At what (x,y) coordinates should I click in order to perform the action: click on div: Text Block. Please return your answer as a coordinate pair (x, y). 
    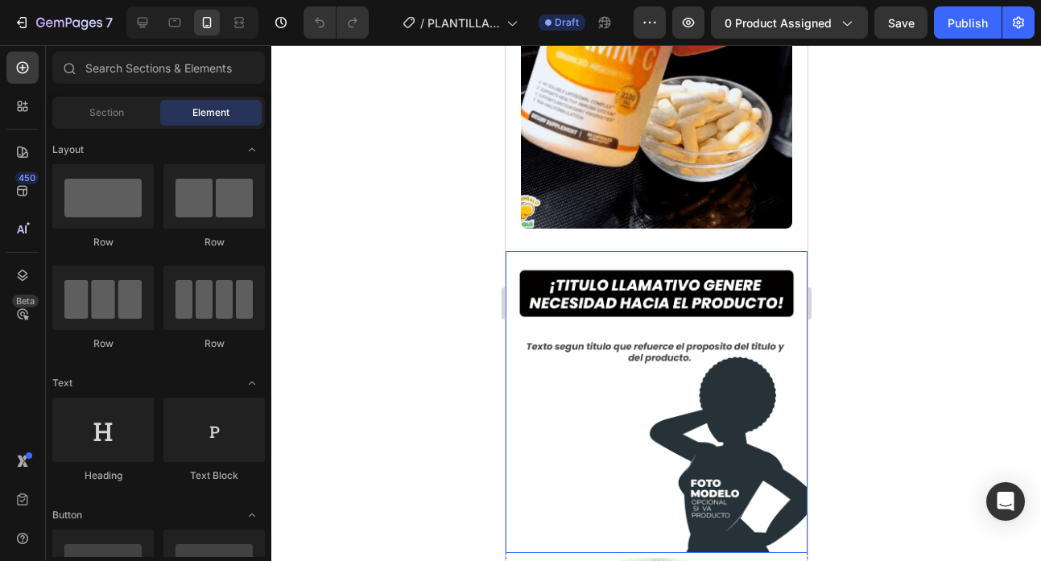
    Looking at the image, I should click on (214, 476).